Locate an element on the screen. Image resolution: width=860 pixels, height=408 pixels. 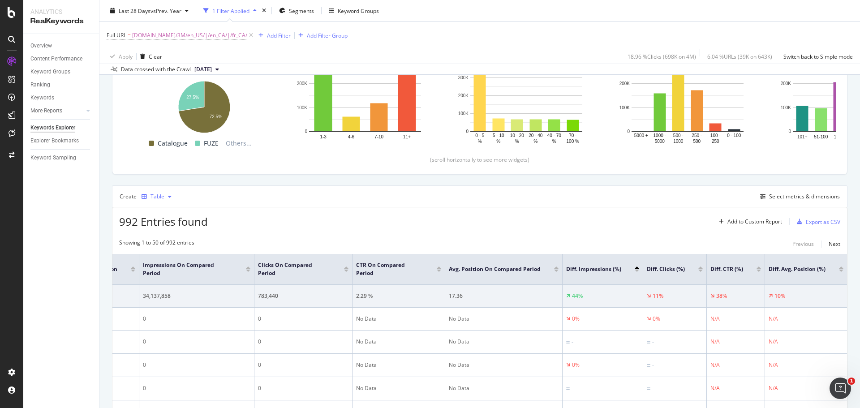
text: 0 is located at coordinates (790, 131).